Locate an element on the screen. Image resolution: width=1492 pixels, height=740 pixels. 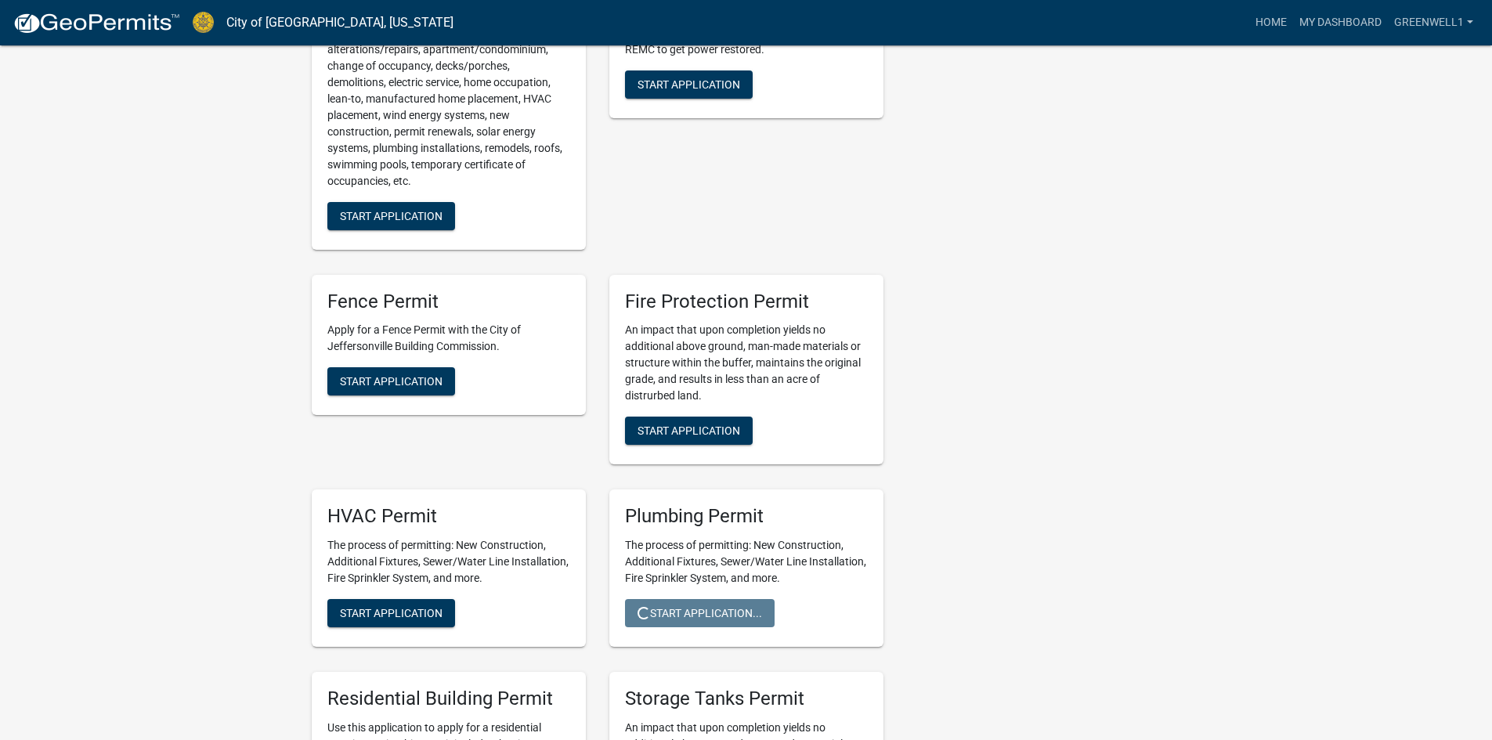
a: Home is located at coordinates (1271, 23).